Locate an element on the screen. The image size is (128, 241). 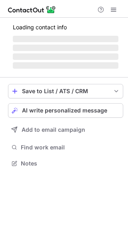
span: AI write personalized message is located at coordinates (65, 110).